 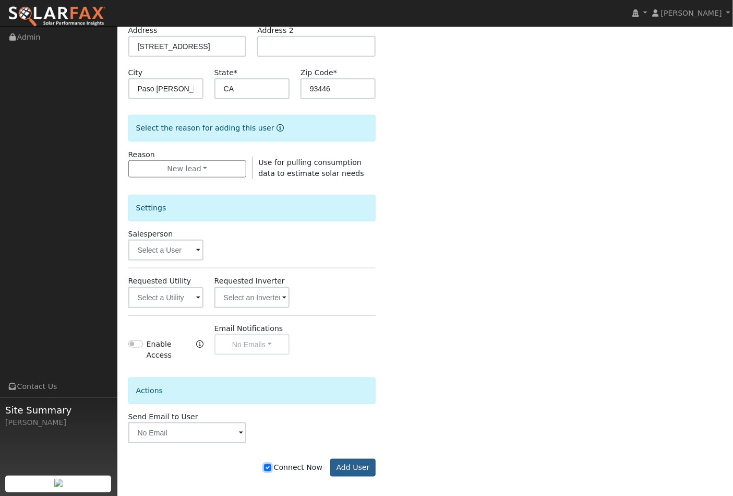 I want to click on img: retrieve, so click(x=58, y=483).